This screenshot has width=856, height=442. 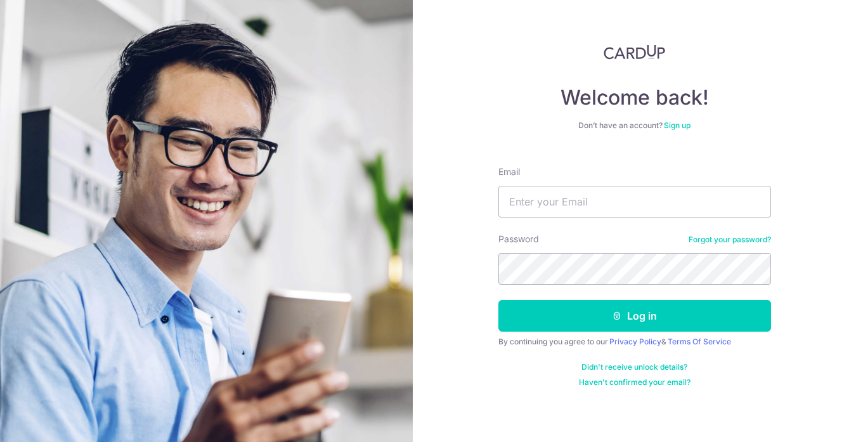 What do you see at coordinates (634, 367) in the screenshot?
I see `a: Didn't receive unlock details?` at bounding box center [634, 367].